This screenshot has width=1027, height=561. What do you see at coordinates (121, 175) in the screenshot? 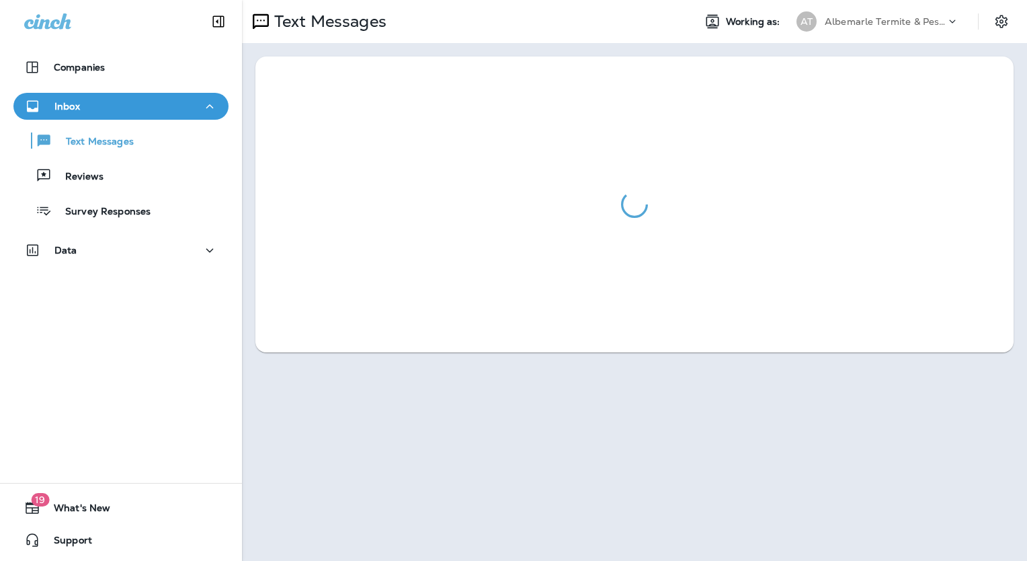
I see `button: Reviews` at bounding box center [121, 175].